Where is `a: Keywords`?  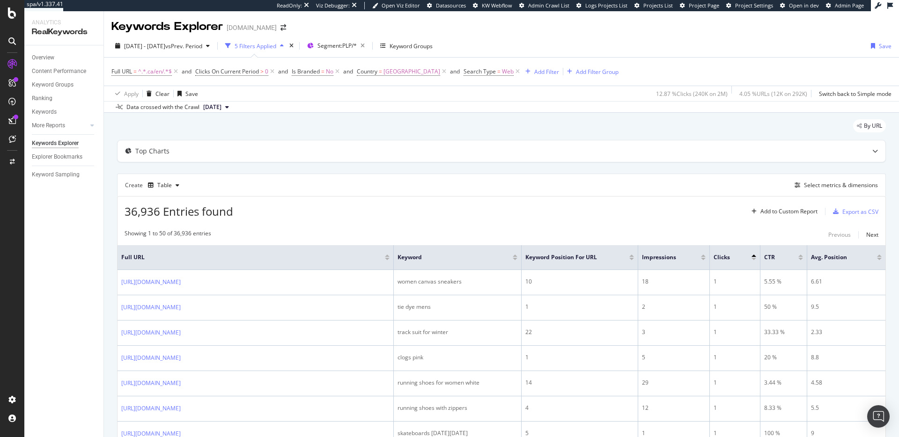 a: Keywords is located at coordinates (64, 112).